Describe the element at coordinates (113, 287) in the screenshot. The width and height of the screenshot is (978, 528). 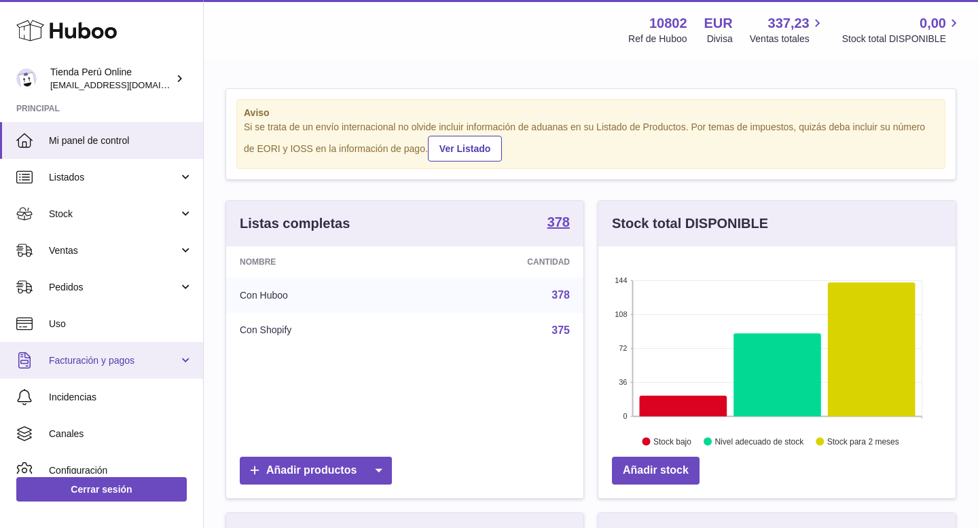
I see `span: Pedidos` at that location.